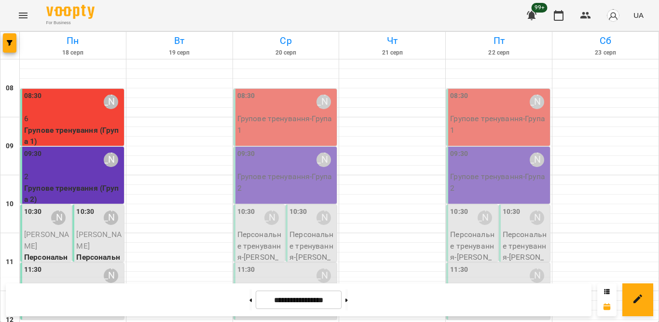 This screenshot has width=659, height=322. I want to click on p: Групове тренування (Група 2), so click(73, 193).